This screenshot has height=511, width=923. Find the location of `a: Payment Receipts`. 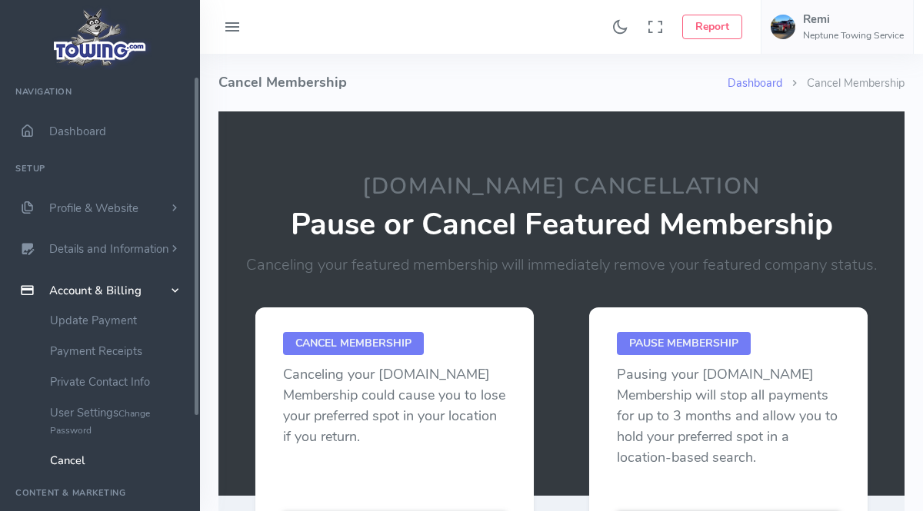

a: Payment Receipts is located at coordinates (119, 351).